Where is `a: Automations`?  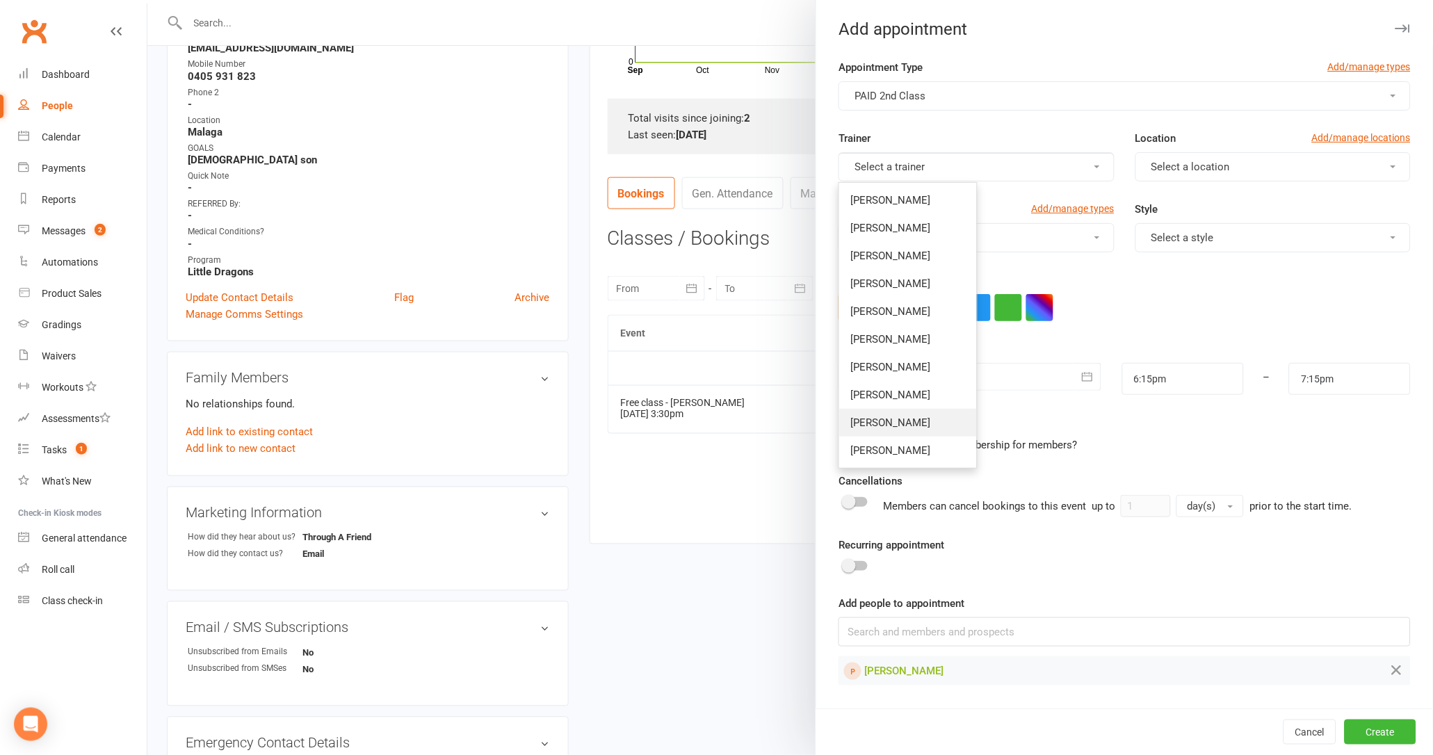
a: Automations is located at coordinates (82, 262).